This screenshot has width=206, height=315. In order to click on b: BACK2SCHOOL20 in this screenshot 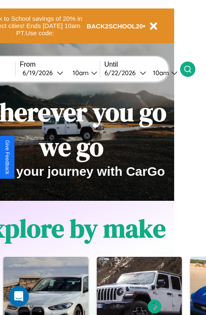, I will do `click(115, 26)`.